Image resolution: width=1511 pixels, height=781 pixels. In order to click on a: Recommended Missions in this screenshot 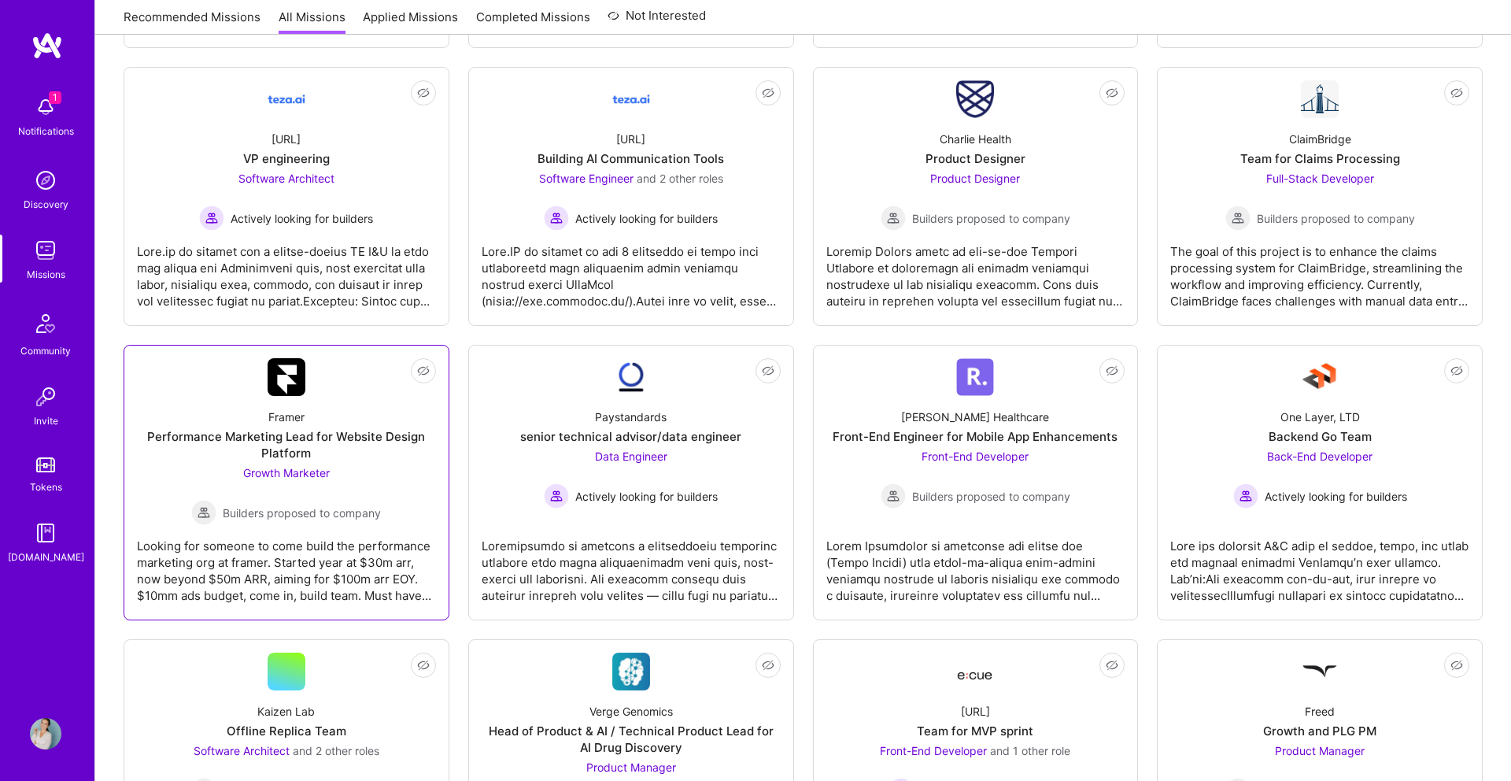, I will do `click(192, 21)`.